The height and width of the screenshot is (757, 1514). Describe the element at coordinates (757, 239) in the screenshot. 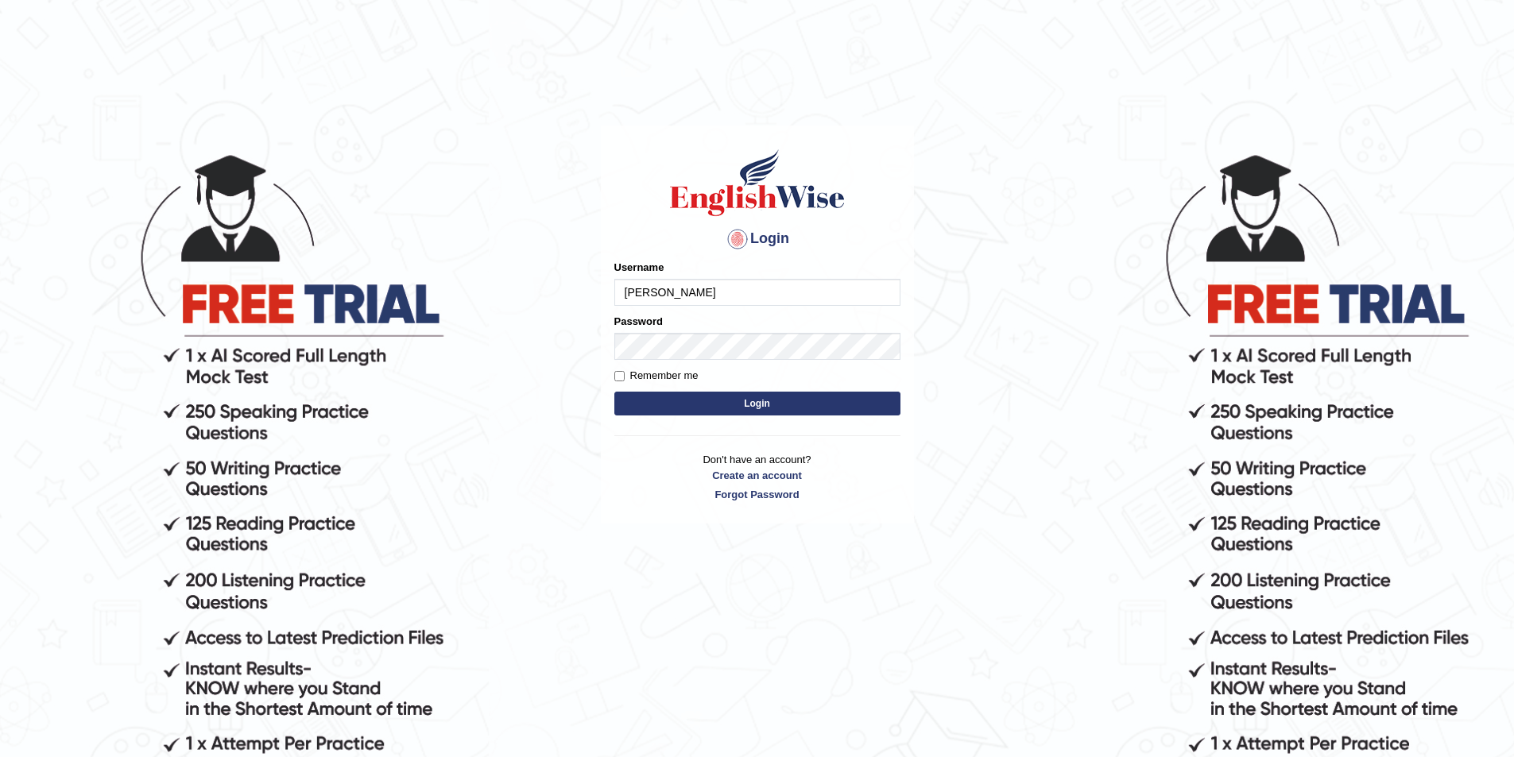

I see `h4: Login` at that location.